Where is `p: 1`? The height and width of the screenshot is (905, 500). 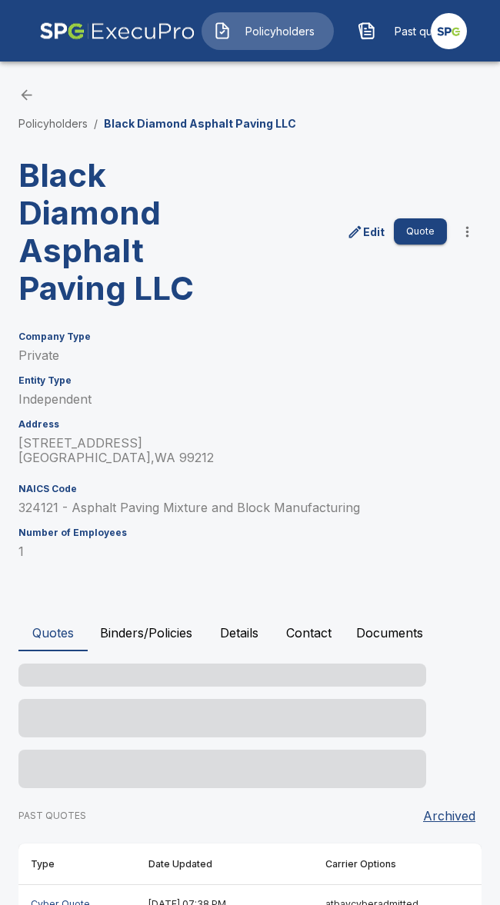 p: 1 is located at coordinates (250, 551).